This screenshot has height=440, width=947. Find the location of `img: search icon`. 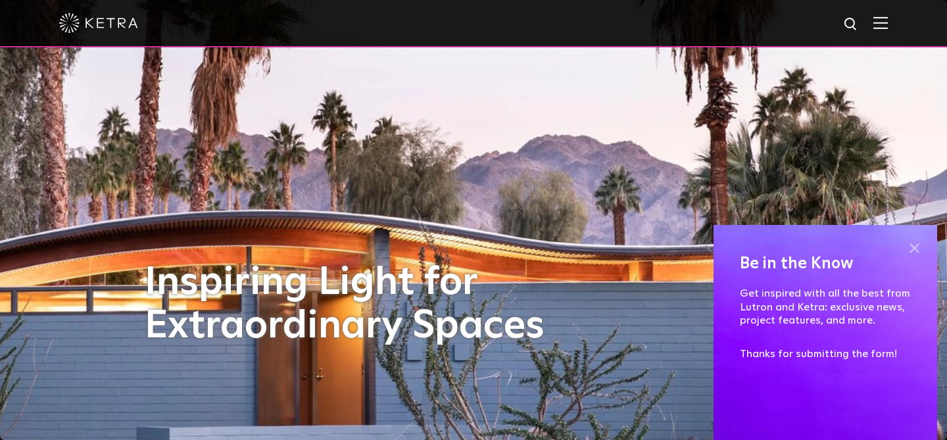

img: search icon is located at coordinates (851, 24).